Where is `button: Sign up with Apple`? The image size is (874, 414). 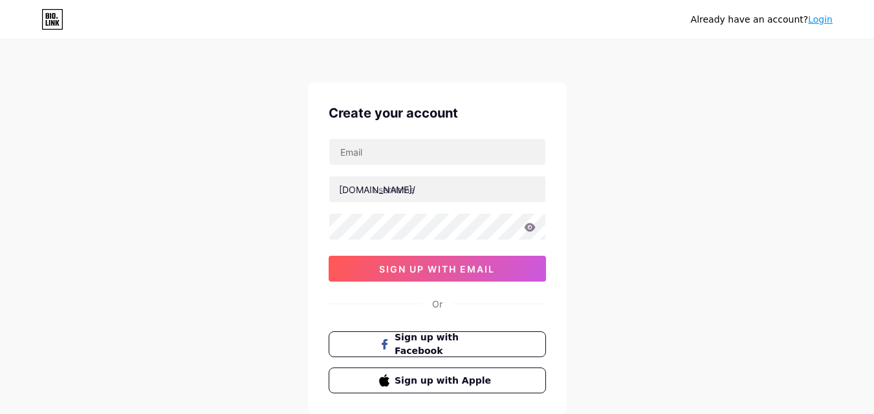 button: Sign up with Apple is located at coordinates (437, 381).